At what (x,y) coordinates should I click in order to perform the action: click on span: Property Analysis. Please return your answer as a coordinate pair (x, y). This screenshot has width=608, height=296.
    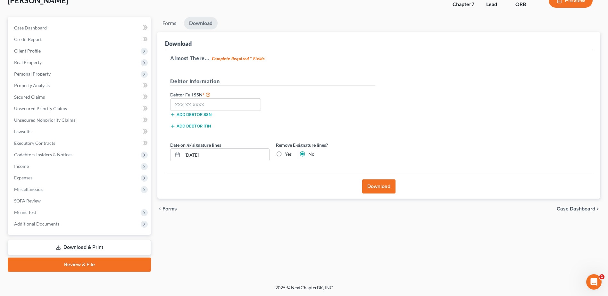
    Looking at the image, I should click on (32, 85).